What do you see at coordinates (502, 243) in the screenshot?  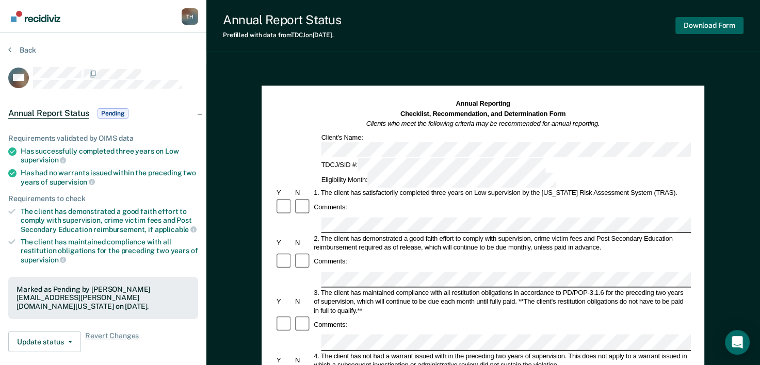 I see `div: 2. The client has demonstrated a good faith effort to comply with supervision, crime victim fees ...` at bounding box center [502, 243].